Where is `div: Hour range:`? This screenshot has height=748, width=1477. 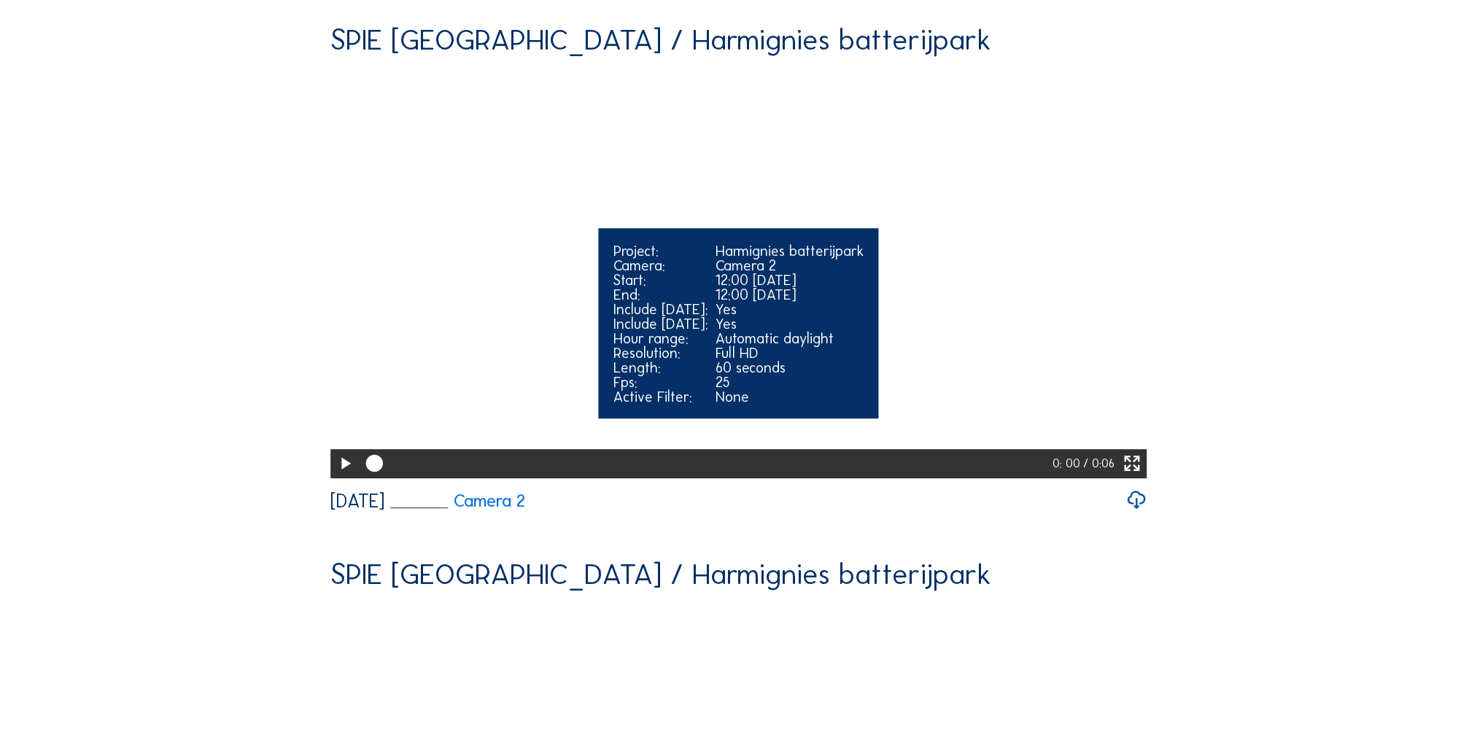 div: Hour range: is located at coordinates (661, 338).